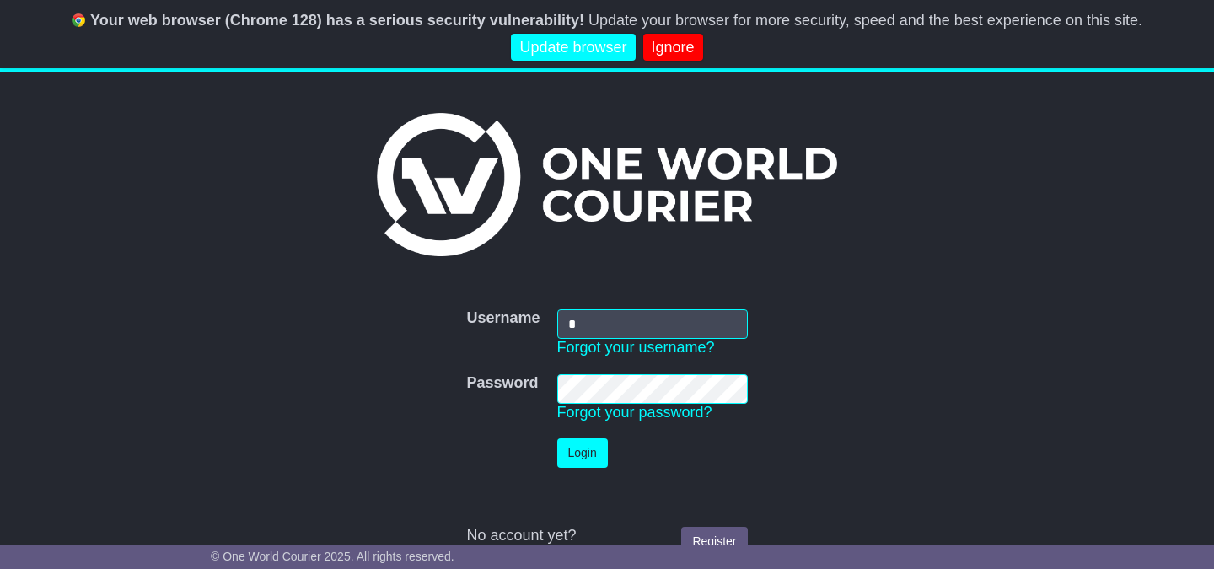 The image size is (1214, 569). I want to click on a: Ignore, so click(673, 47).